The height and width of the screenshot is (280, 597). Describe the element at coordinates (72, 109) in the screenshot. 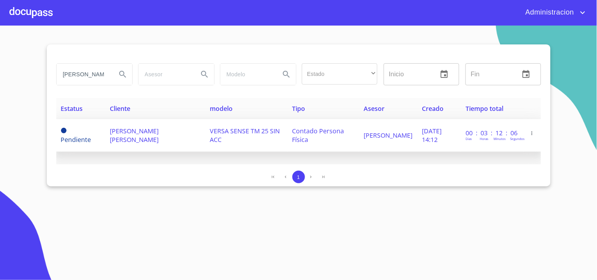

I see `span: Estatus` at that location.